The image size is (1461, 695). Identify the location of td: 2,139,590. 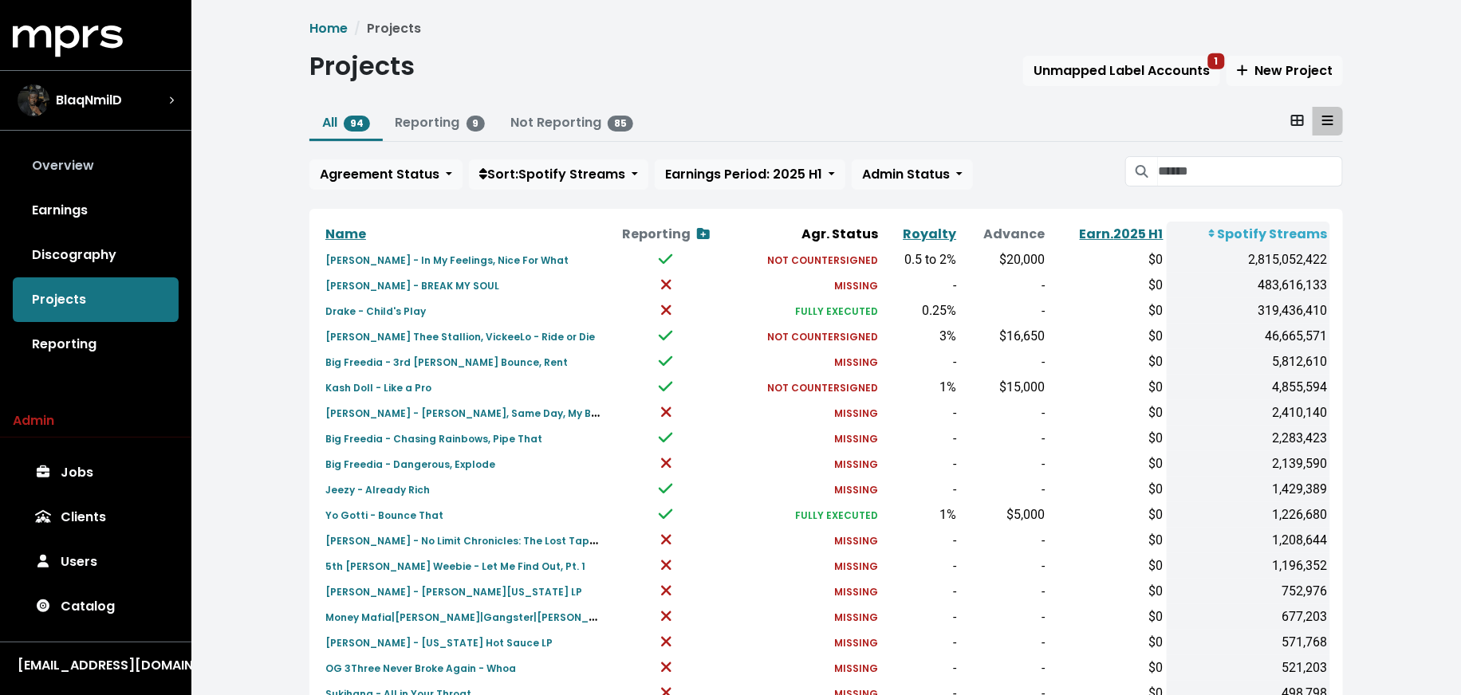
(1248, 464).